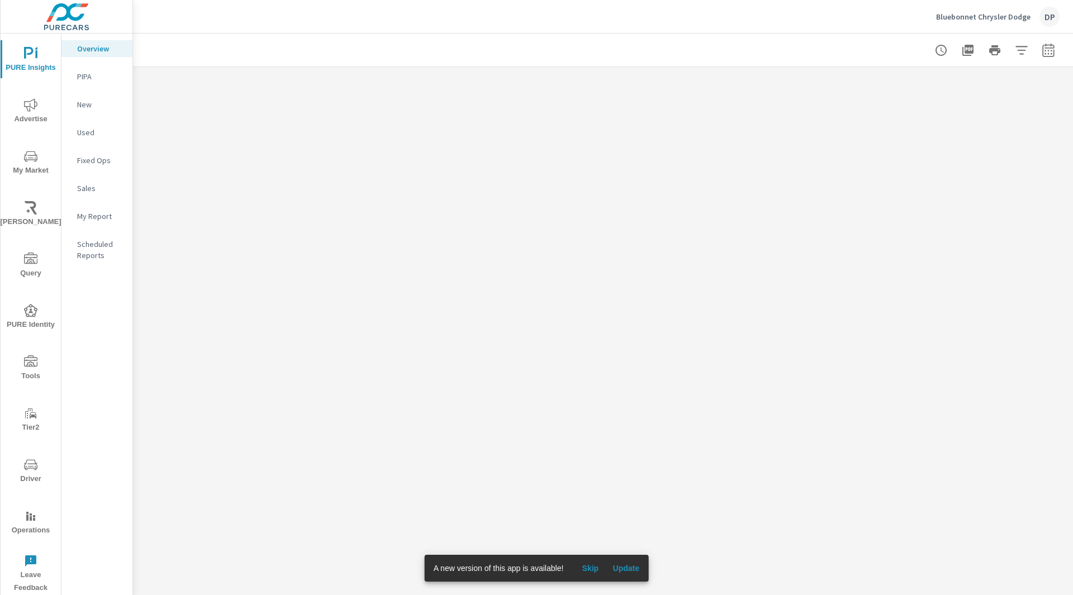  Describe the element at coordinates (499, 568) in the screenshot. I see `span: A new version of this app is available!` at that location.